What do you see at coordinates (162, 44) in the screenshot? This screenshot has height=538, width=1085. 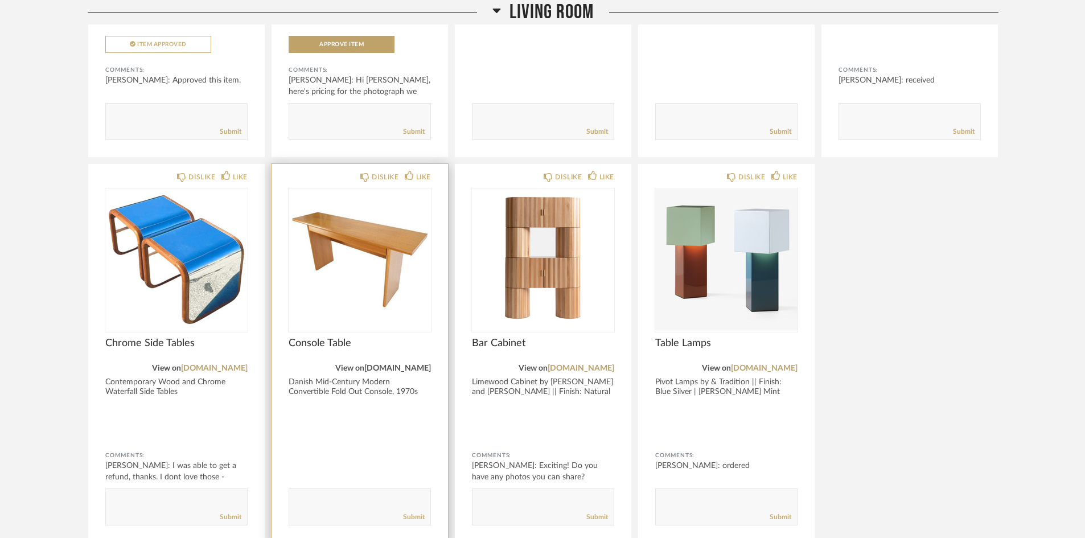 I see `span: Item Approved` at bounding box center [162, 44].